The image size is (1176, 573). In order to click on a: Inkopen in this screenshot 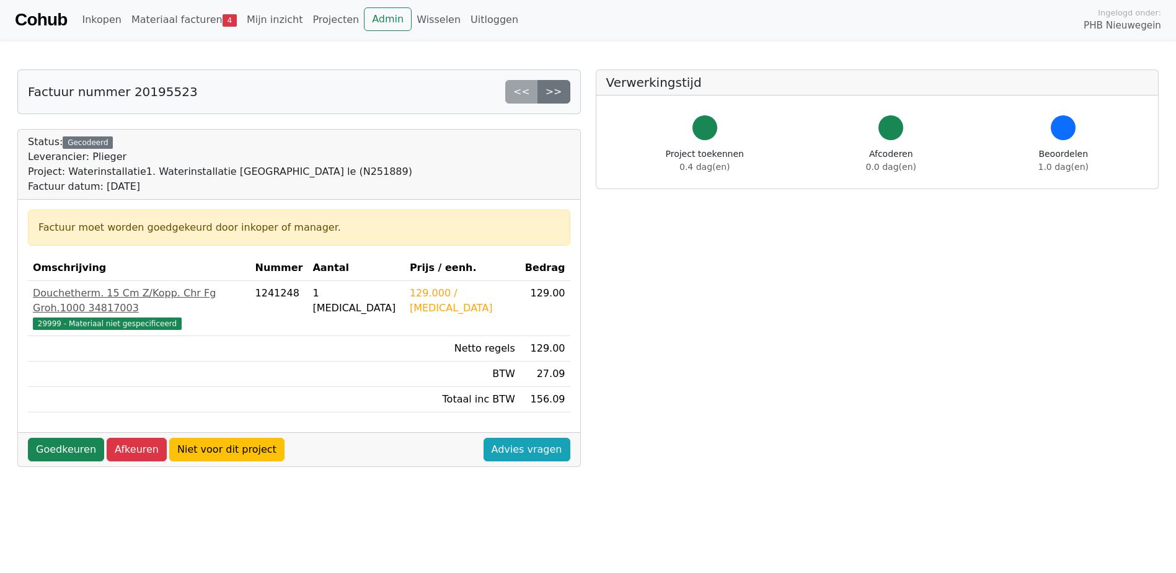, I will do `click(101, 20)`.